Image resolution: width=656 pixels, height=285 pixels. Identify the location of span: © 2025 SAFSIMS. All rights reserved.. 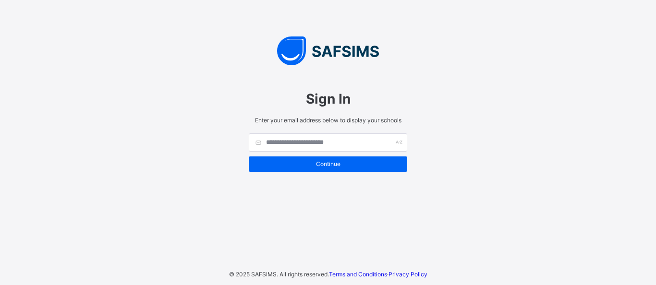
(279, 274).